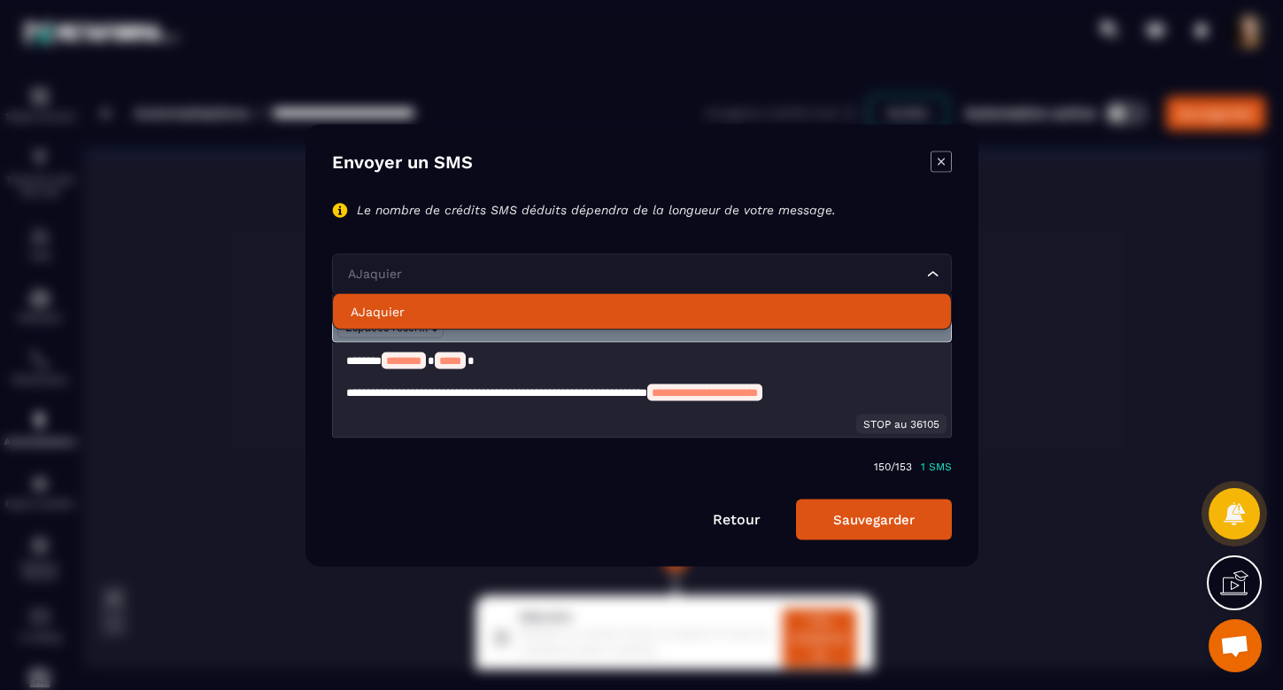  What do you see at coordinates (902, 423) in the screenshot?
I see `div: STOP au 36105` at bounding box center [902, 423].